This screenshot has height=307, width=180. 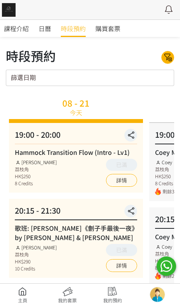 I want to click on span: 日曆, so click(x=45, y=28).